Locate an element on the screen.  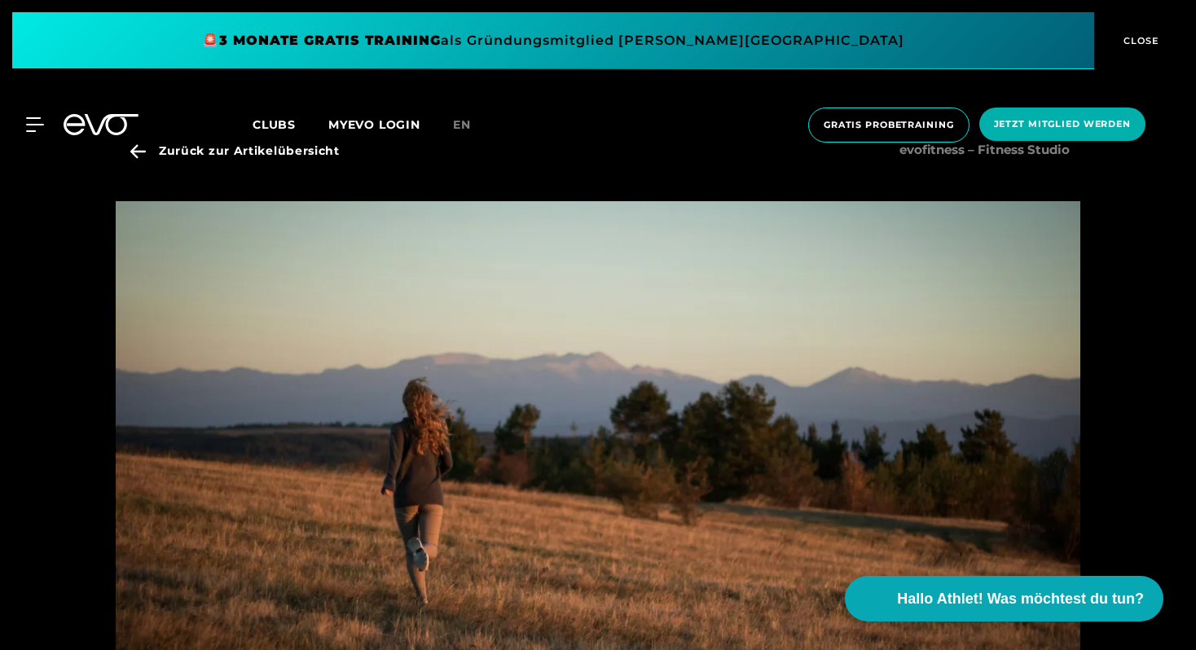
span: Hallo Athlet! Was möchtest du tun? is located at coordinates (1020, 599).